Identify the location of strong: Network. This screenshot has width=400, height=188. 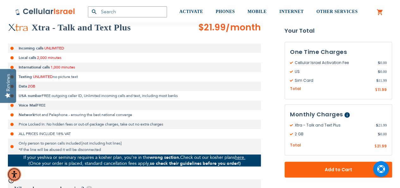
(27, 115).